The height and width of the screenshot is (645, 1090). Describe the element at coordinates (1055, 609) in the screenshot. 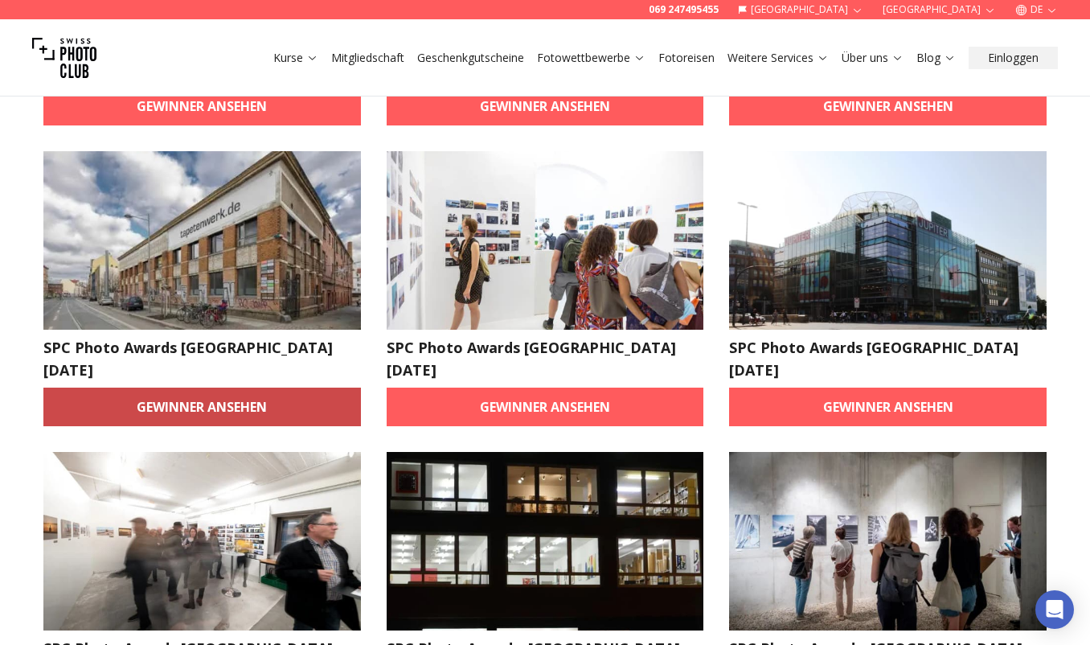

I see `div: Open Intercom Messenger` at that location.